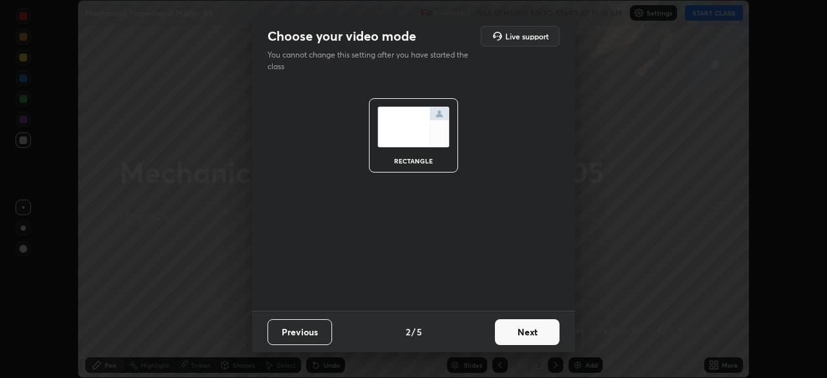 The width and height of the screenshot is (827, 378). I want to click on img: normalScreenIcon.ae25ed63.svg, so click(414, 127).